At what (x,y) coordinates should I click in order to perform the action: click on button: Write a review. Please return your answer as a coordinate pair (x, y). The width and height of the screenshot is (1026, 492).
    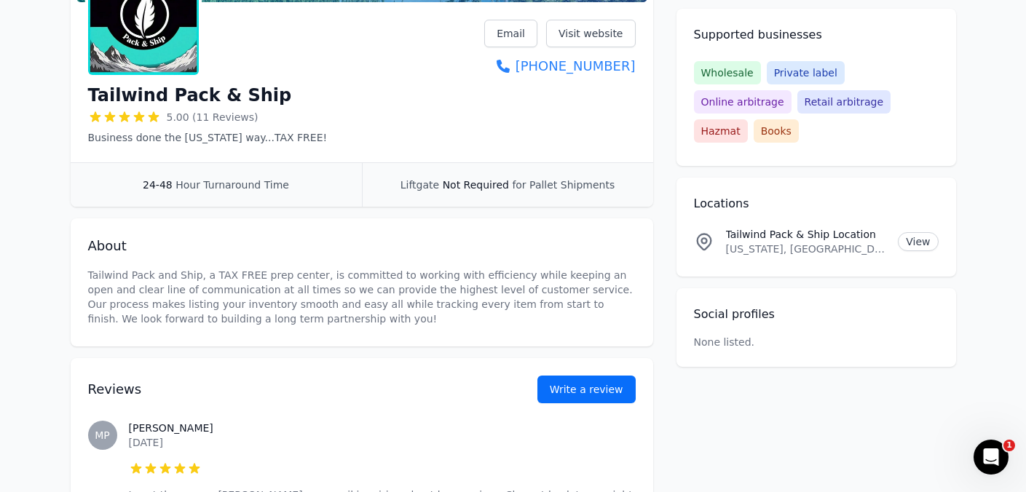
    Looking at the image, I should click on (586, 389).